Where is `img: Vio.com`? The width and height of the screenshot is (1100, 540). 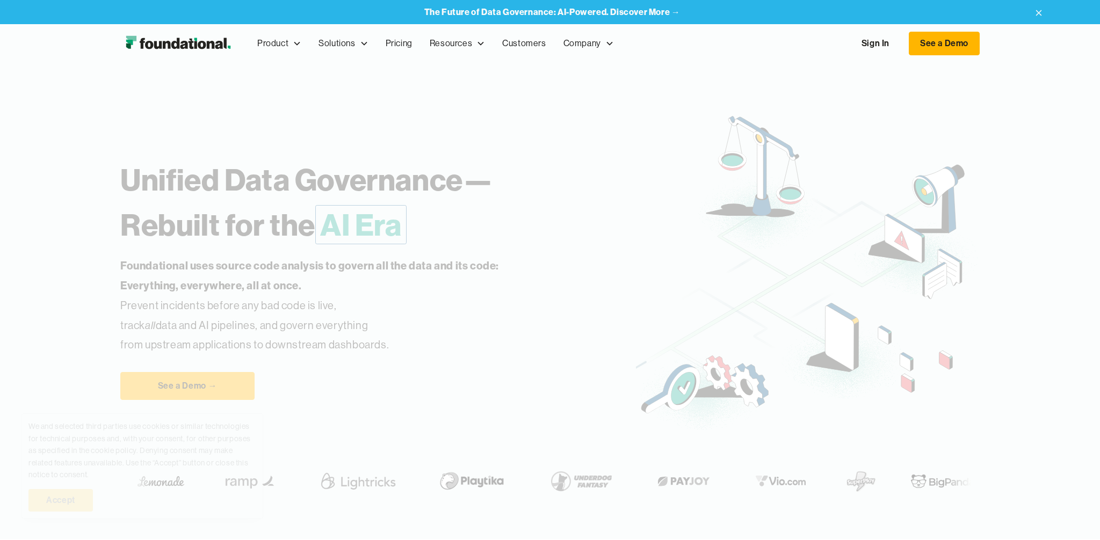 img: Vio.com is located at coordinates (781, 481).